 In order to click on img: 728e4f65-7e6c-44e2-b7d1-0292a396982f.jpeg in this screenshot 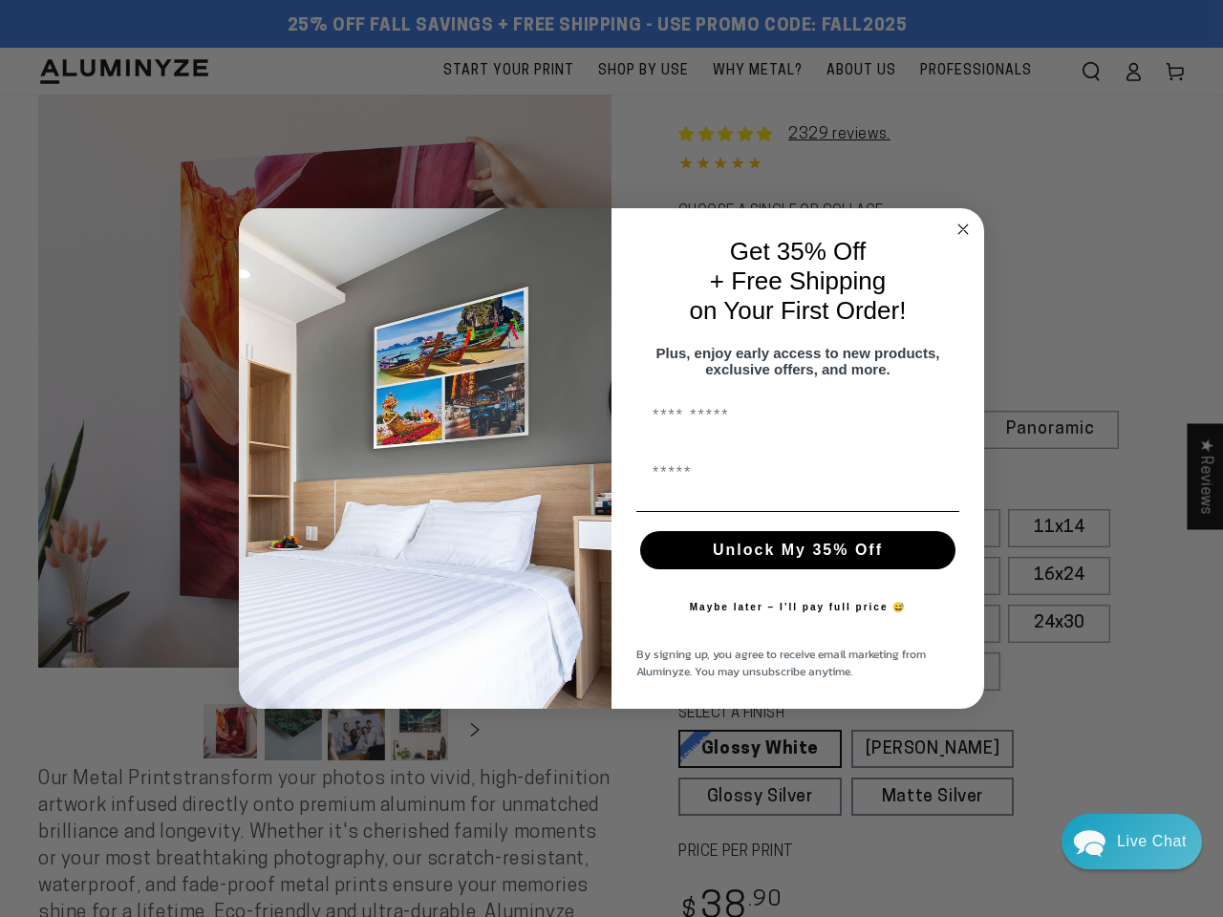, I will do `click(425, 458)`.